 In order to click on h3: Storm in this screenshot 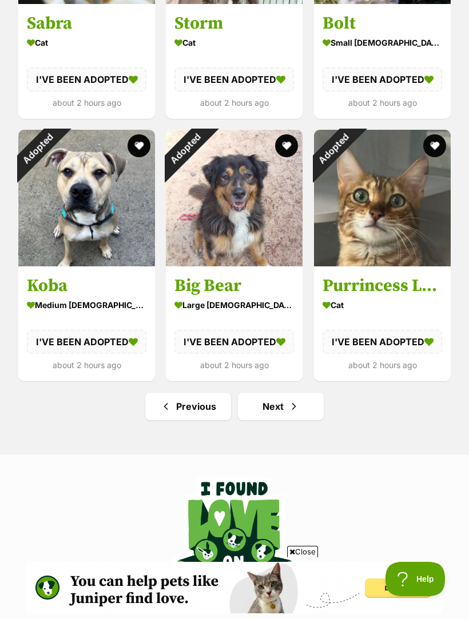, I will do `click(234, 23)`.